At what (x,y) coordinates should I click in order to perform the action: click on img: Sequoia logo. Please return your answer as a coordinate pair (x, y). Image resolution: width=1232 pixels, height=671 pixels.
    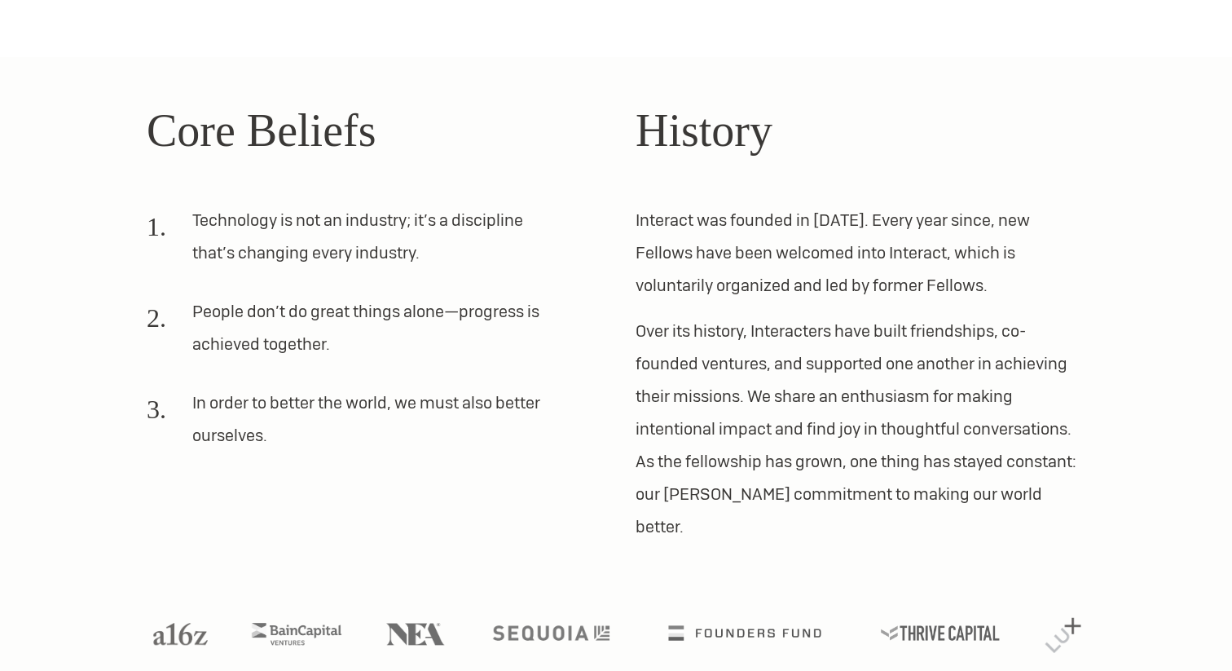
    Looking at the image, I should click on (550, 632).